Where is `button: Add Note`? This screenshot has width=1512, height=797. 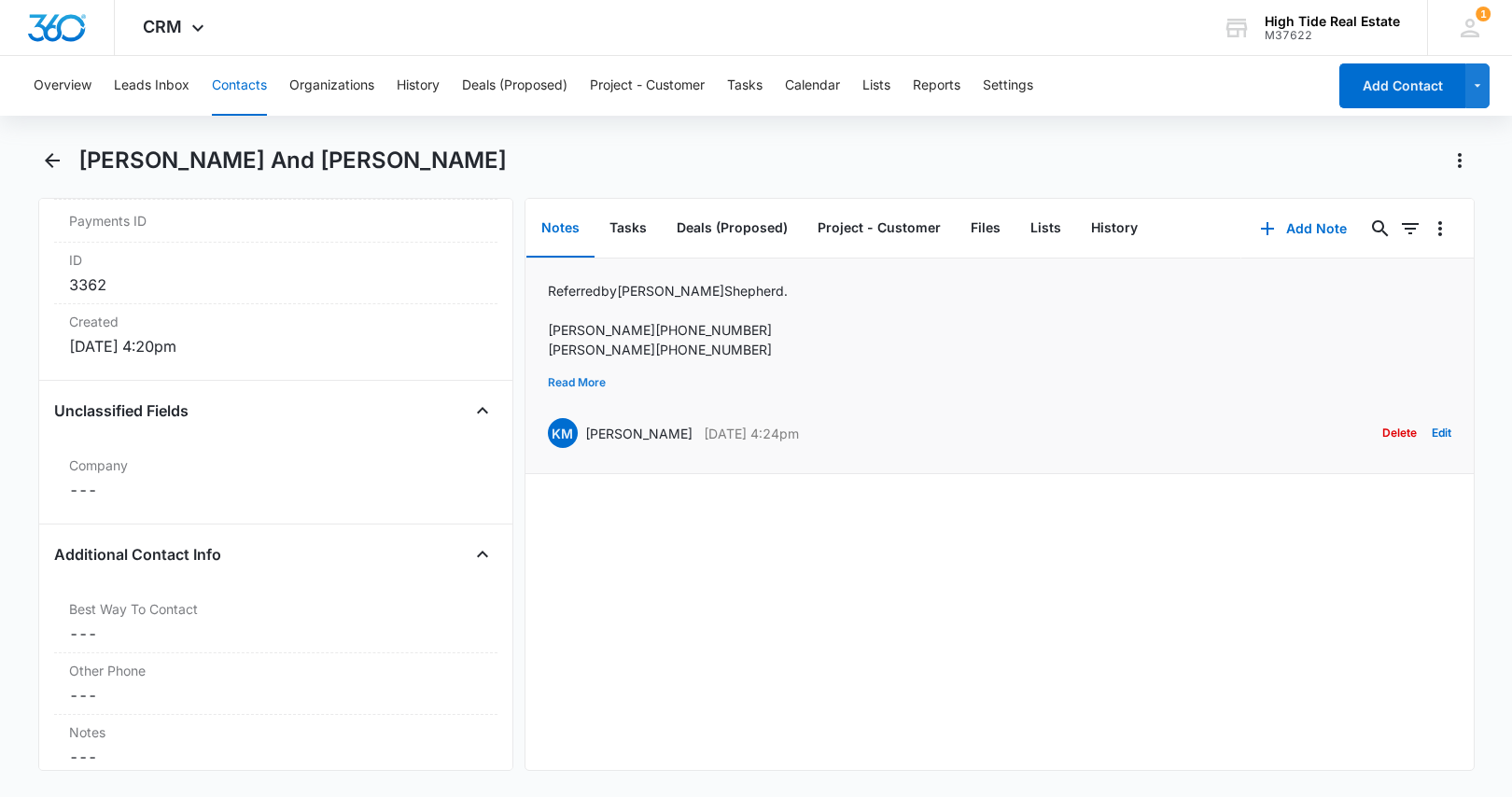 button: Add Note is located at coordinates (1303, 229).